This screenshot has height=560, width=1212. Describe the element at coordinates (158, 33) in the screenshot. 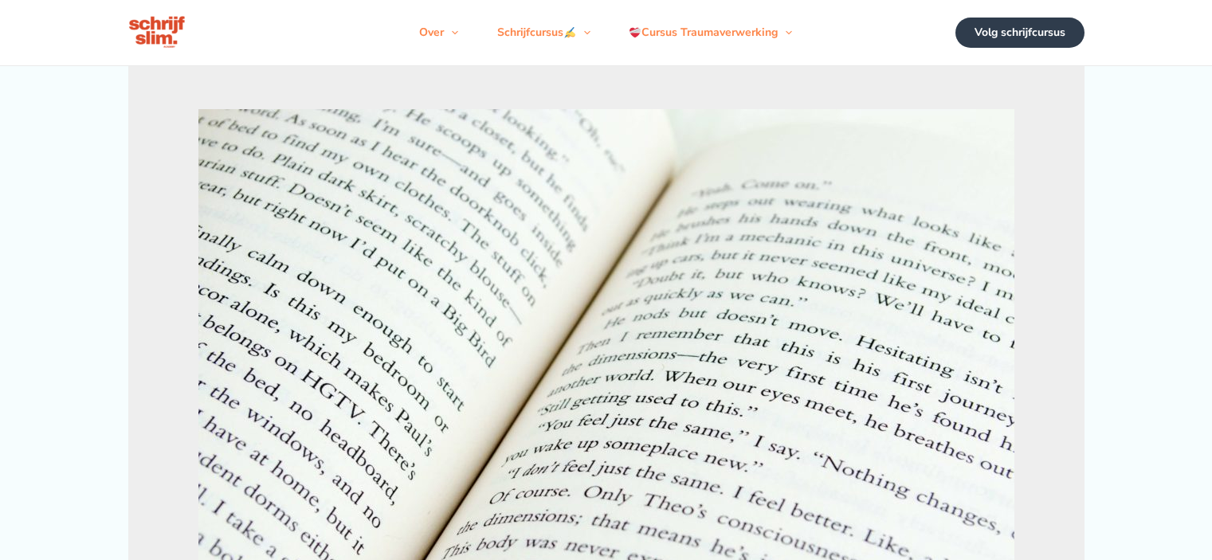

I see `img: schrijfcursus schrijfslim academy` at that location.